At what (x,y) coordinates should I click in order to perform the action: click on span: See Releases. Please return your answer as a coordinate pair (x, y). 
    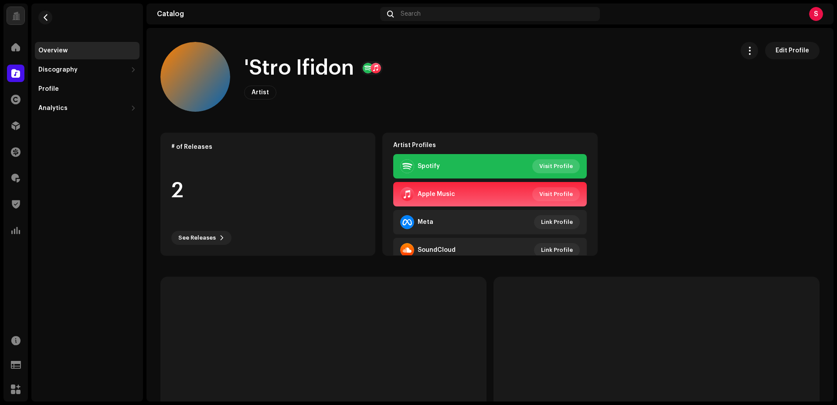
    Looking at the image, I should click on (197, 238).